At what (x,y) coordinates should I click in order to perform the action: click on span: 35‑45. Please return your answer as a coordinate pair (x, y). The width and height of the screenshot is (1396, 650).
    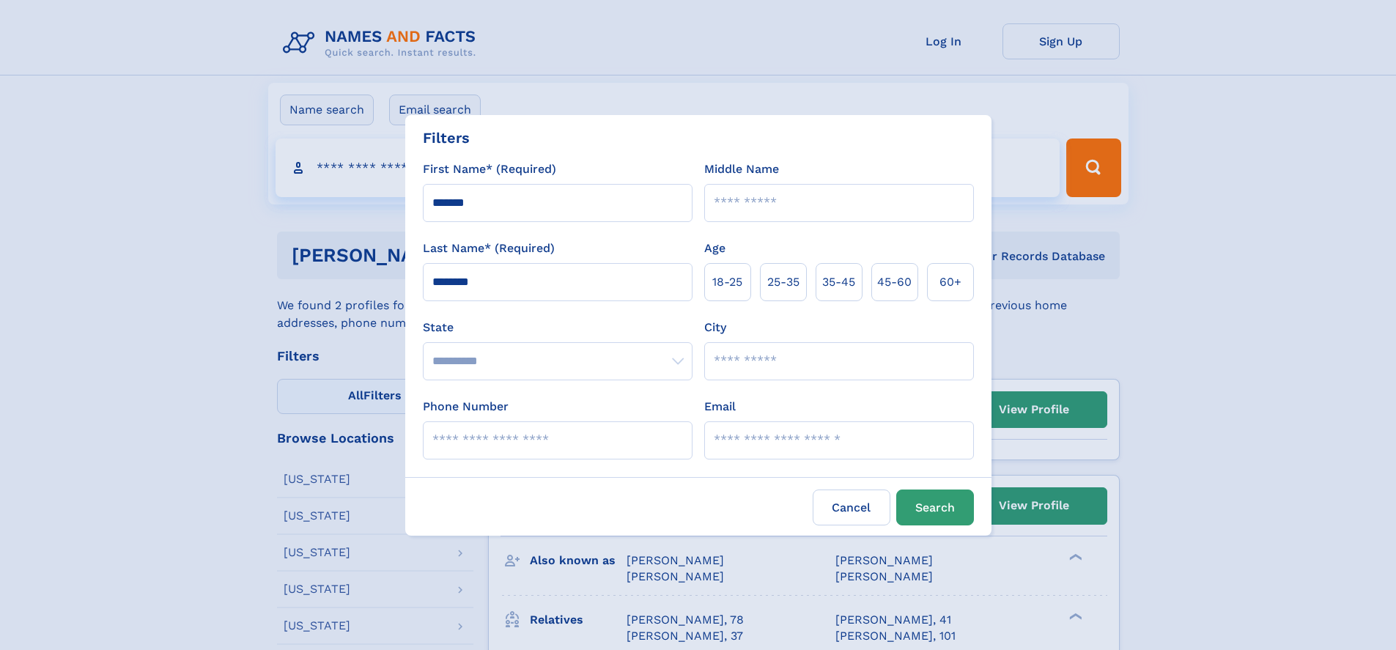
    Looking at the image, I should click on (839, 282).